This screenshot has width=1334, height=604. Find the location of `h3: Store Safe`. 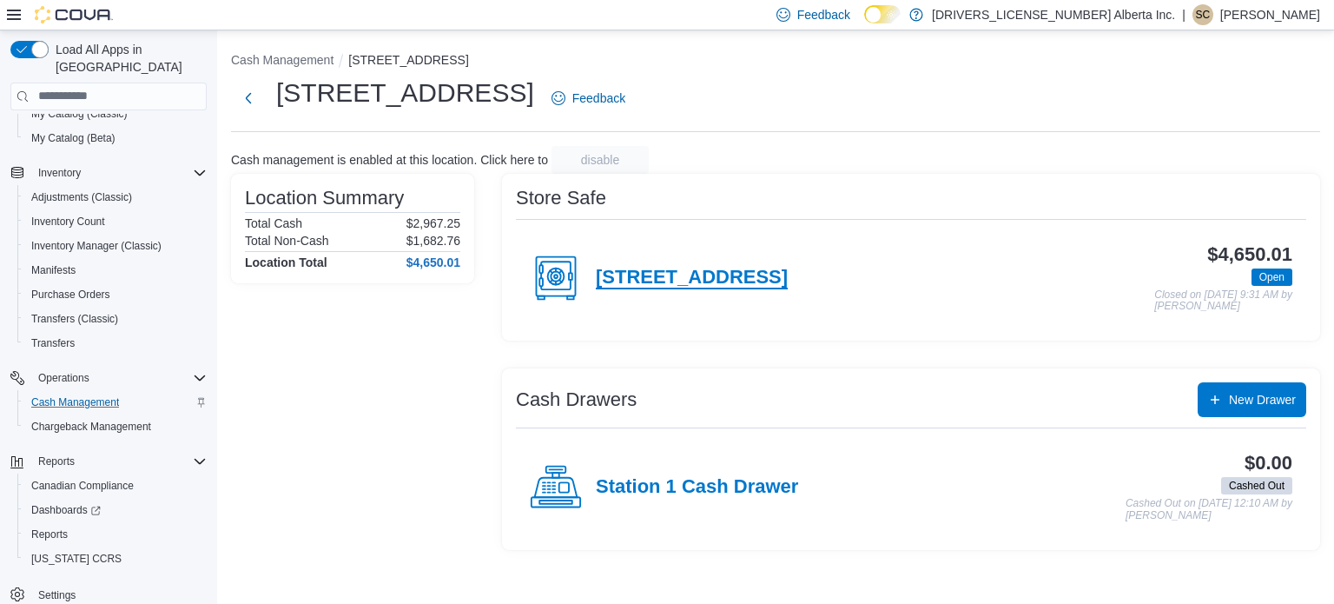

h3: Store Safe is located at coordinates (561, 198).